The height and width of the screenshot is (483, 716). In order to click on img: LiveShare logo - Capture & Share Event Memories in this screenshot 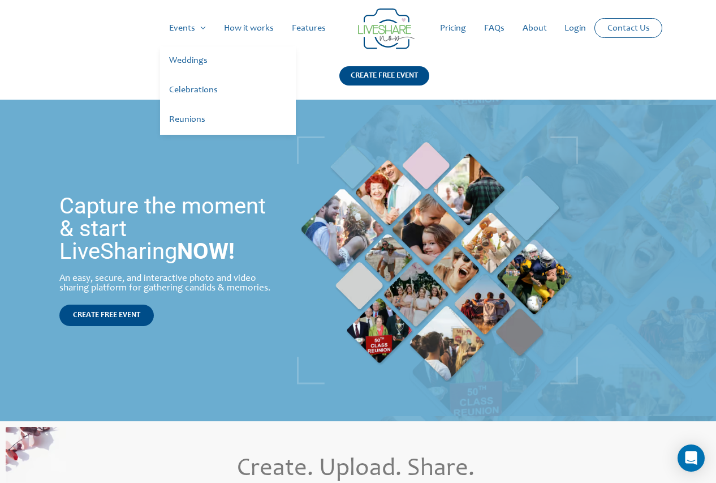, I will do `click(386, 29)`.